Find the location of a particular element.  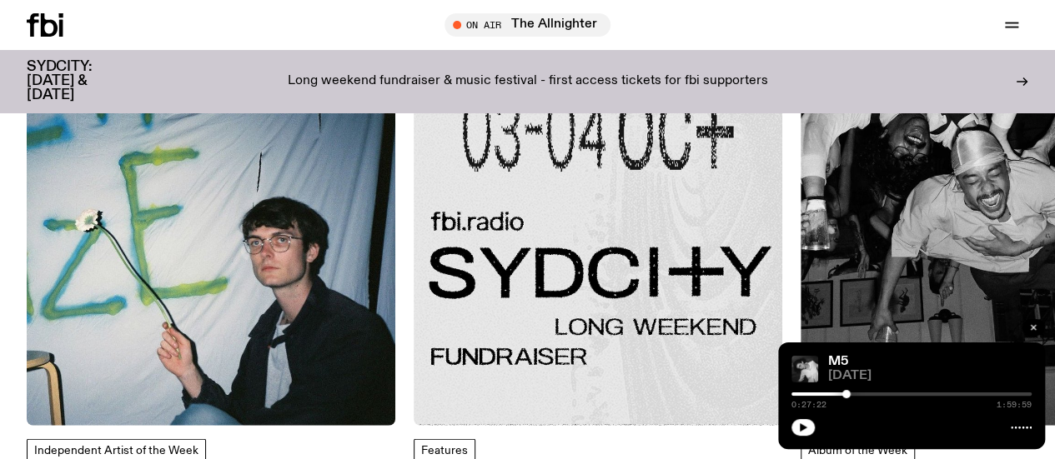

a: M5 is located at coordinates (838, 362).